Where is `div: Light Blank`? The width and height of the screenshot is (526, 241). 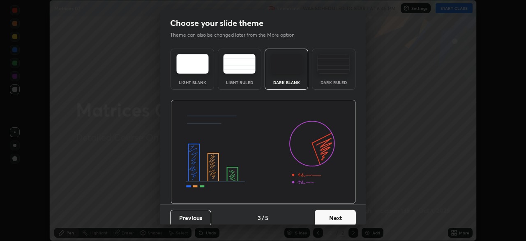 div: Light Blank is located at coordinates (192, 82).